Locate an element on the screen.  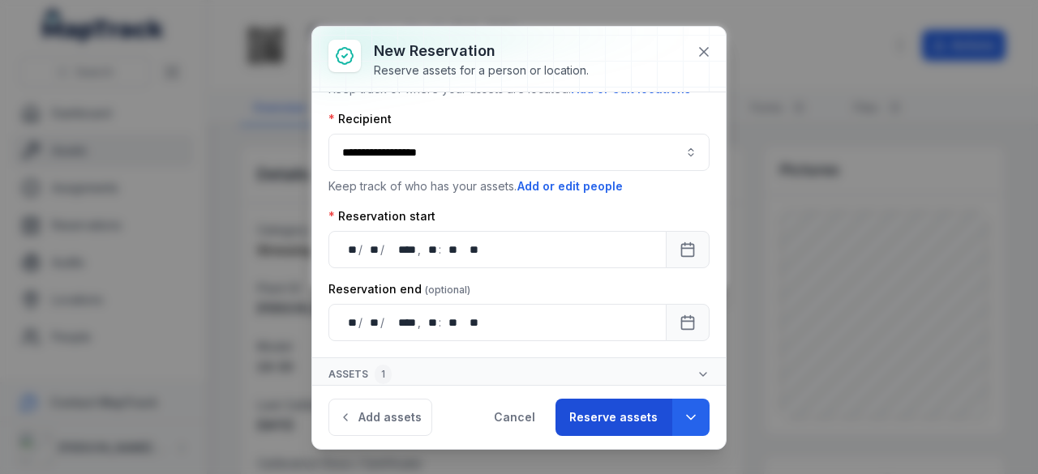
span: Assets is located at coordinates (360, 375).